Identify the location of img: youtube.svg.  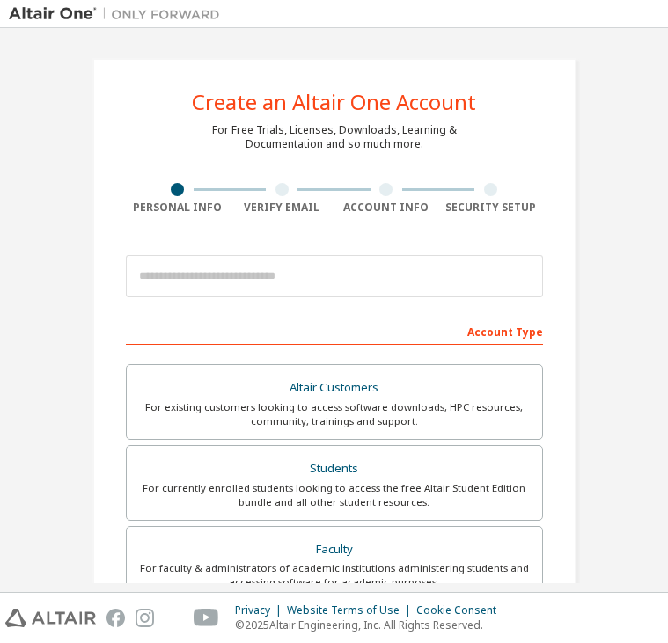
(206, 618).